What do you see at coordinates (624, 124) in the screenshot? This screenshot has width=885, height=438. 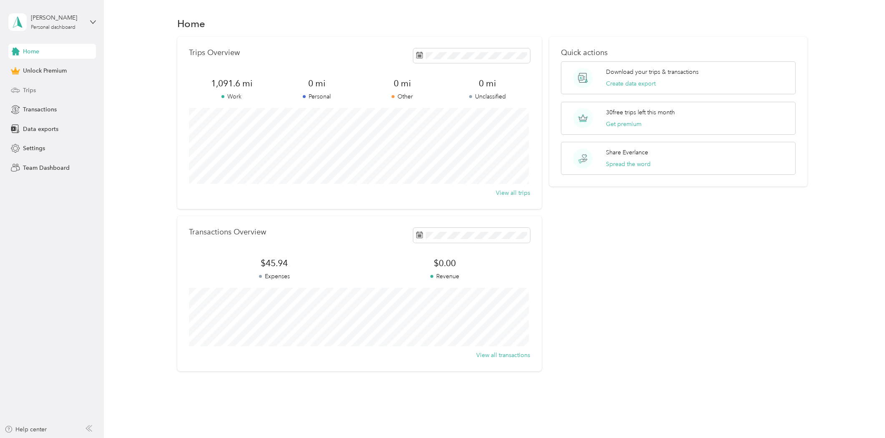 I see `button: Get premium` at bounding box center [624, 124].